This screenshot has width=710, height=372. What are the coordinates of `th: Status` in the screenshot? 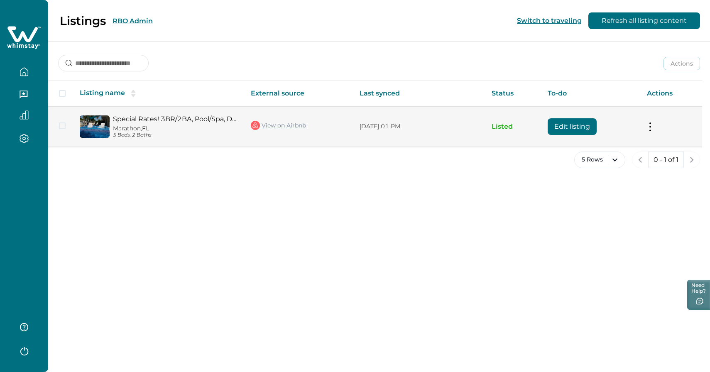 It's located at (513, 93).